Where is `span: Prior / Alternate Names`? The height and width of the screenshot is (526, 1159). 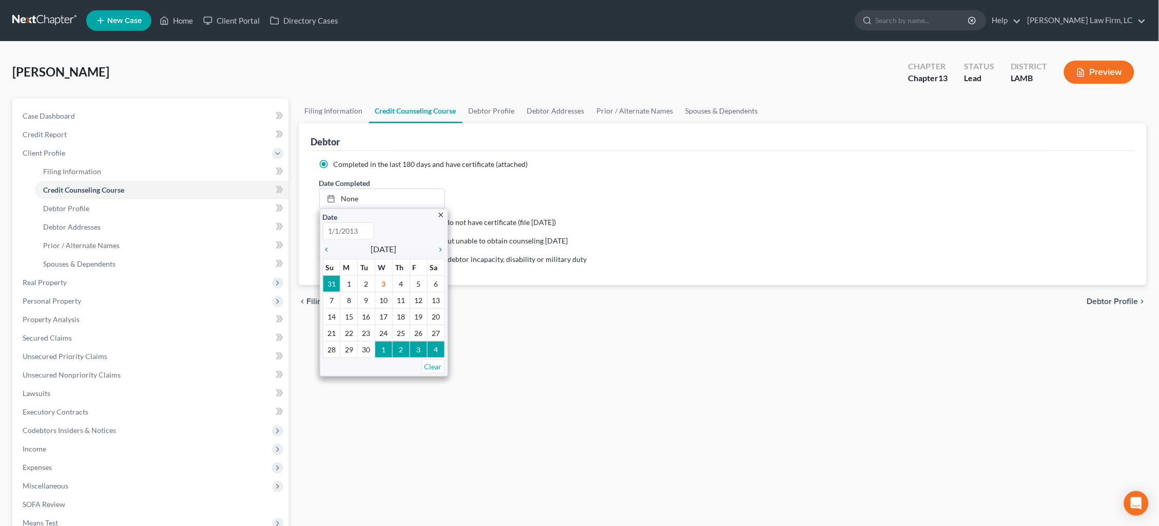
span: Prior / Alternate Names is located at coordinates (81, 245).